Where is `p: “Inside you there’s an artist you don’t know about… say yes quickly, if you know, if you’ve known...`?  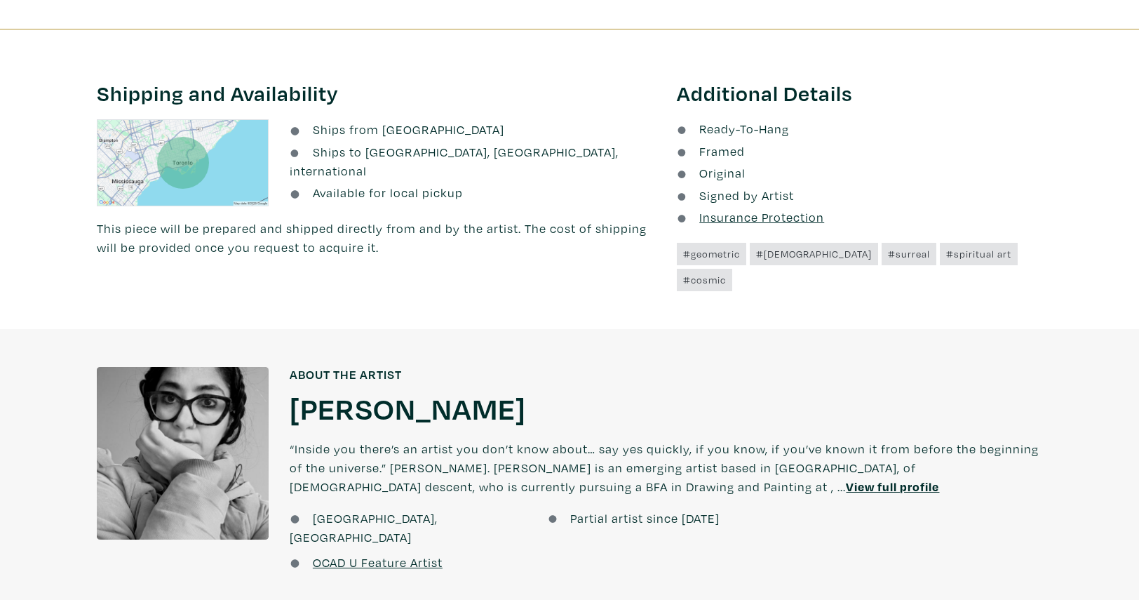
p: “Inside you there’s an artist you don’t know about… say yes quickly, if you know, if you’ve known... is located at coordinates (666, 467).